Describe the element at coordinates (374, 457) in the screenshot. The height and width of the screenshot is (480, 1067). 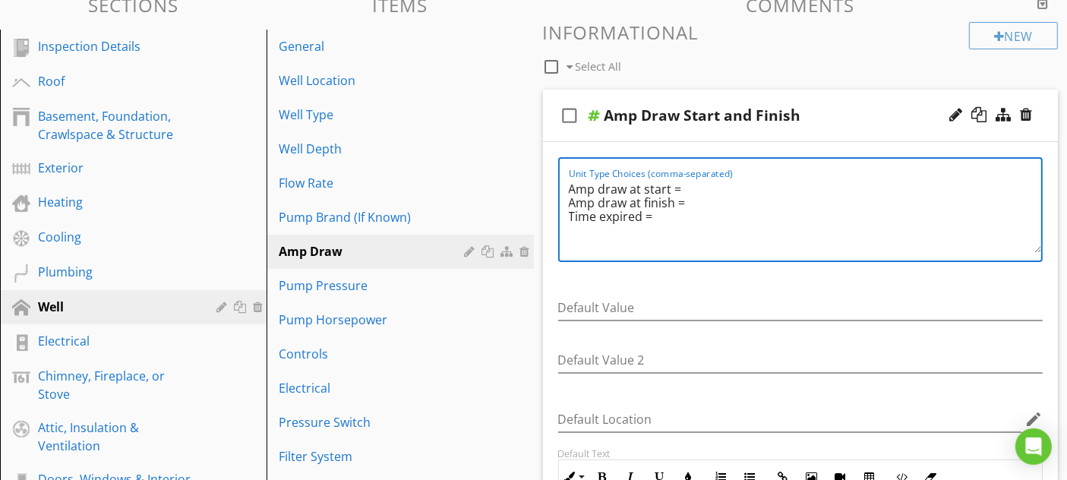
I see `div: Filter System` at that location.